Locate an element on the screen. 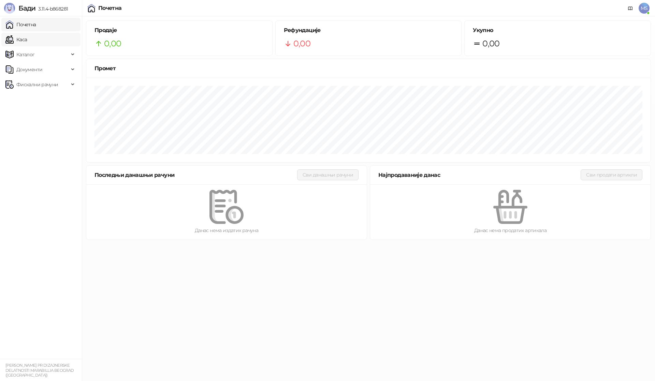  a: Документација is located at coordinates (631, 8).